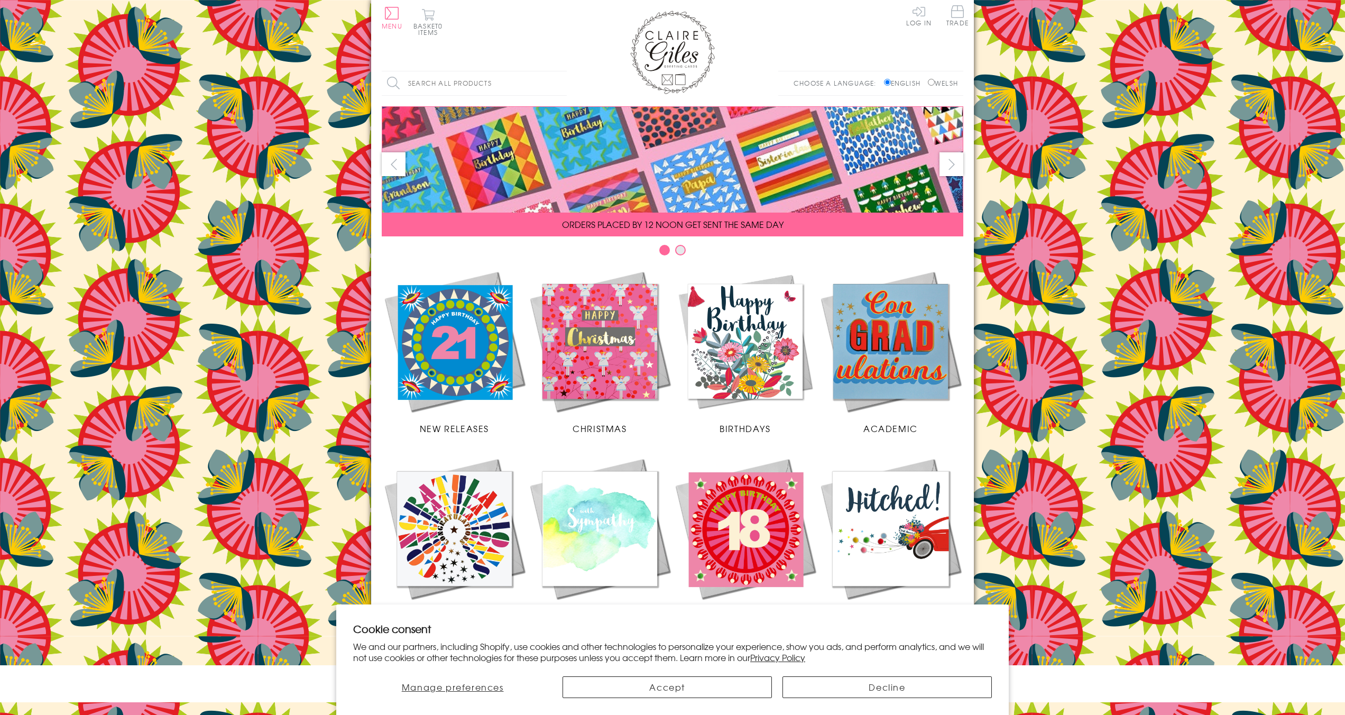  I want to click on a: Age Cards, so click(745, 539).